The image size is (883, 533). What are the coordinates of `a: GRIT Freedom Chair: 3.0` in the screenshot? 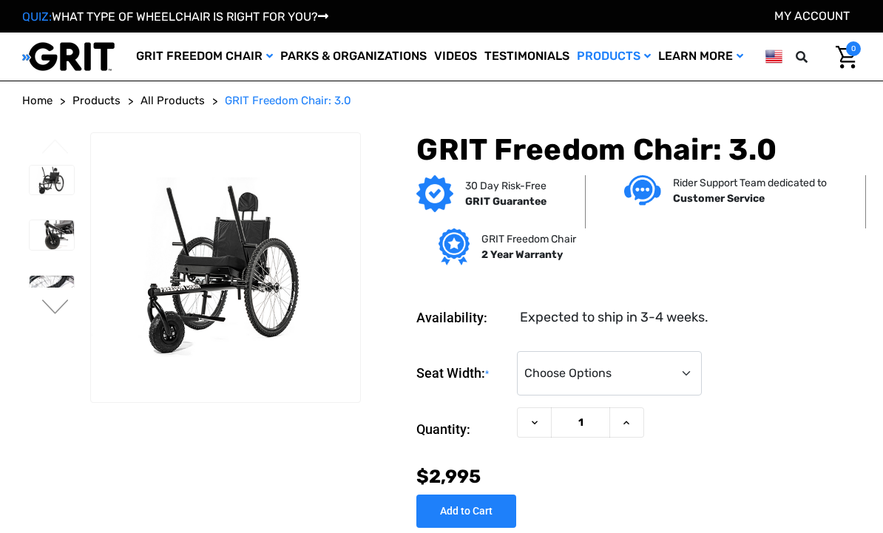 It's located at (288, 101).